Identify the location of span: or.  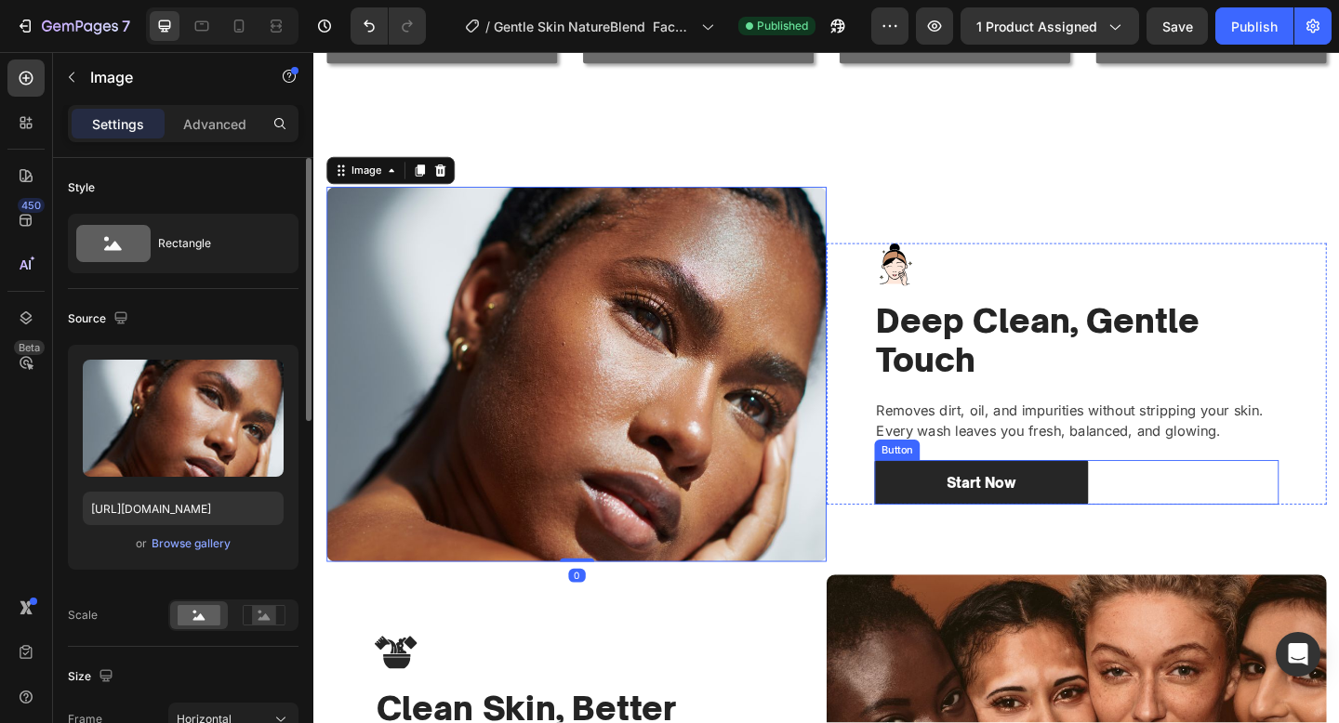
(141, 544).